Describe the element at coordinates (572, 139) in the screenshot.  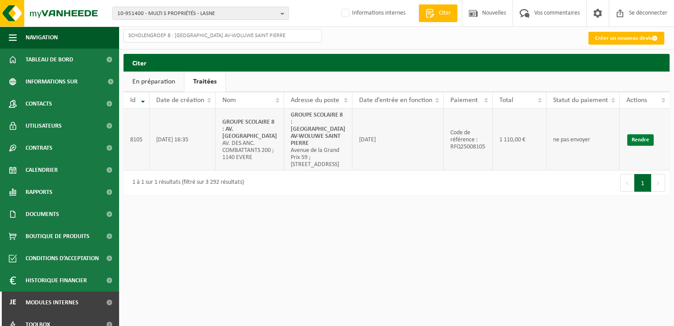
I see `span: ne pas envoyer` at that location.